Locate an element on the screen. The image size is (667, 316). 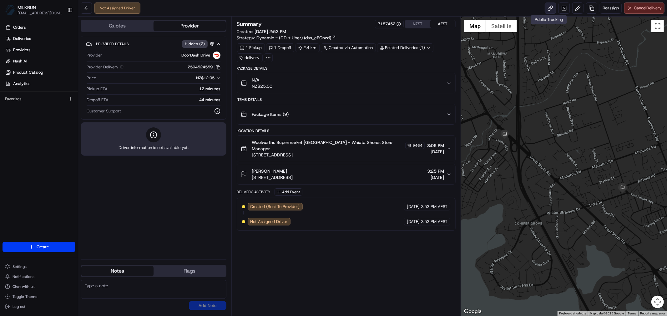
span: 3:25 PM is located at coordinates (435, 171).